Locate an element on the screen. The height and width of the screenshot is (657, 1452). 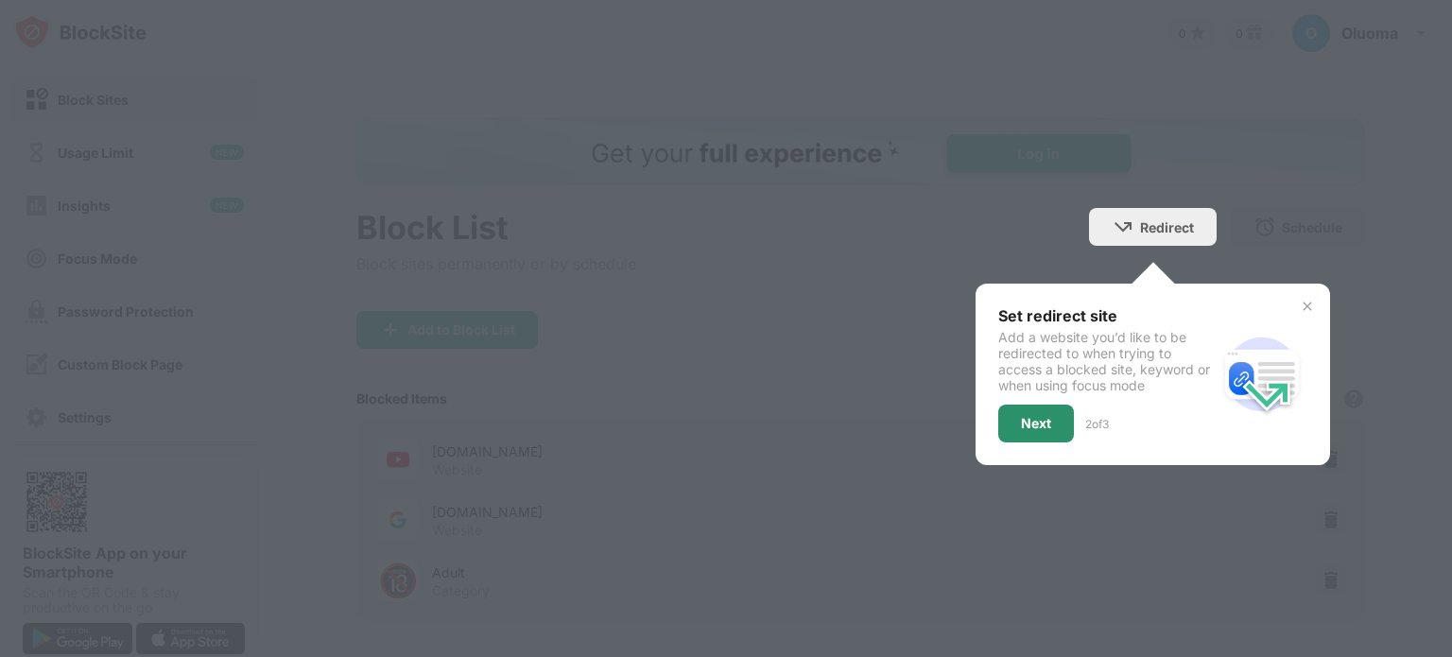
img: x-button.svg is located at coordinates (1307, 306).